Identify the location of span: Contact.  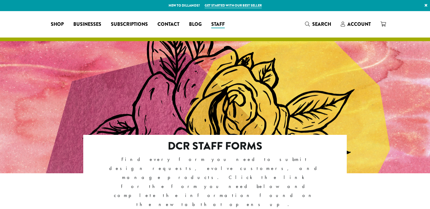
(168, 24).